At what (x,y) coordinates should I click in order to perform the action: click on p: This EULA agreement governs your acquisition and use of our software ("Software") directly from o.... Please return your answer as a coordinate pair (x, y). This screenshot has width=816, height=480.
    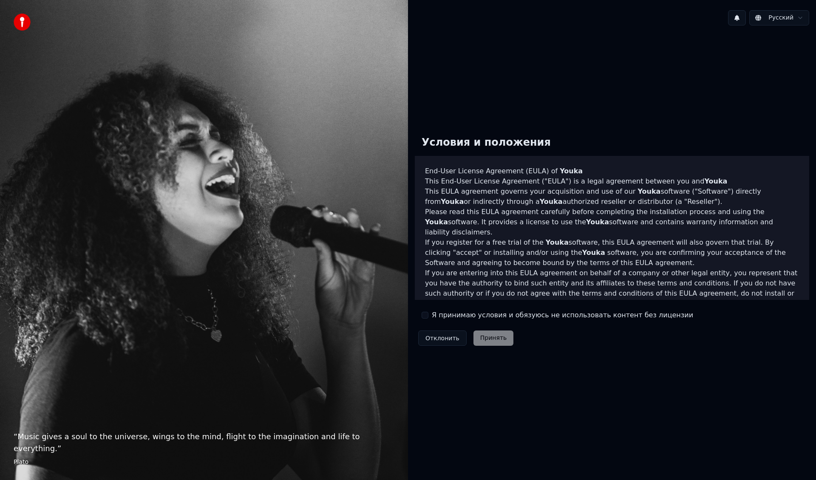
    Looking at the image, I should click on (612, 197).